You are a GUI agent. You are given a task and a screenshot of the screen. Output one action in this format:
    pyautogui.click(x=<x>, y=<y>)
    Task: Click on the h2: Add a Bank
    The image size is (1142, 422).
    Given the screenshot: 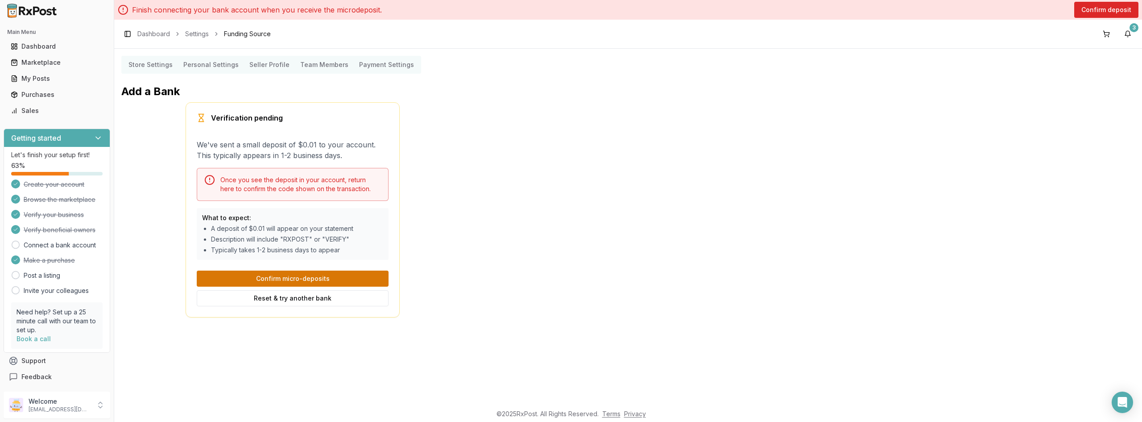 What is the action you would take?
    pyautogui.click(x=293, y=91)
    